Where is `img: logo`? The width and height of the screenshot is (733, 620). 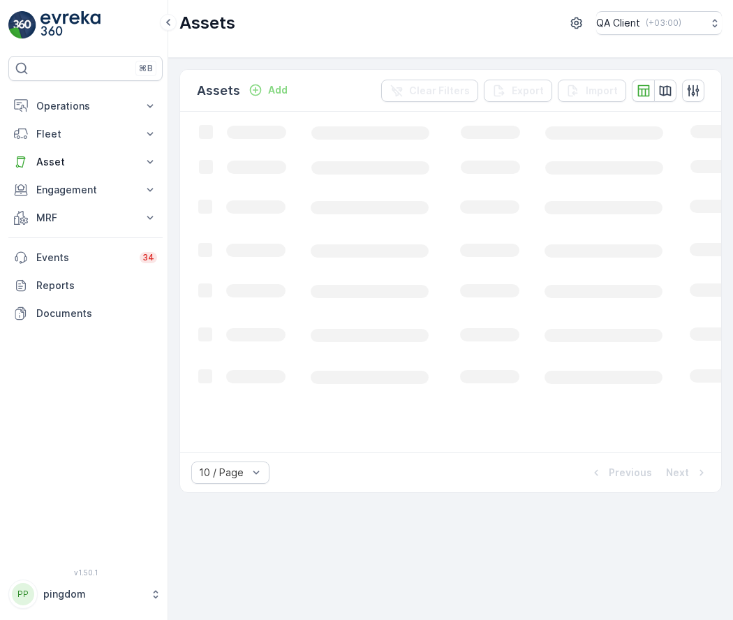
img: logo is located at coordinates (22, 25).